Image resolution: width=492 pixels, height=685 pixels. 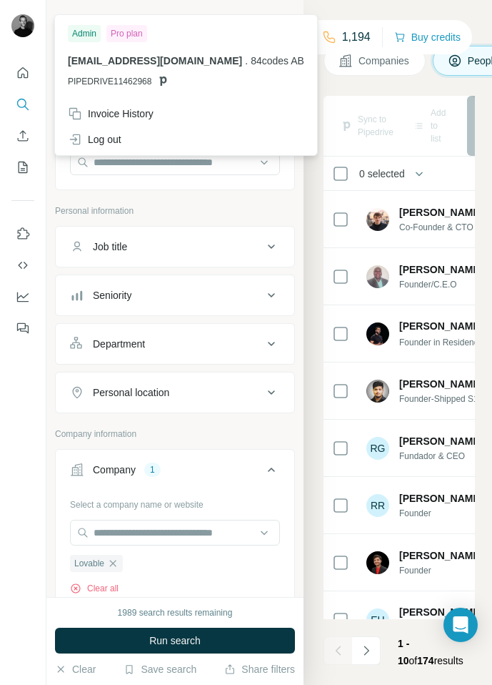 I want to click on button: Department, so click(x=175, y=344).